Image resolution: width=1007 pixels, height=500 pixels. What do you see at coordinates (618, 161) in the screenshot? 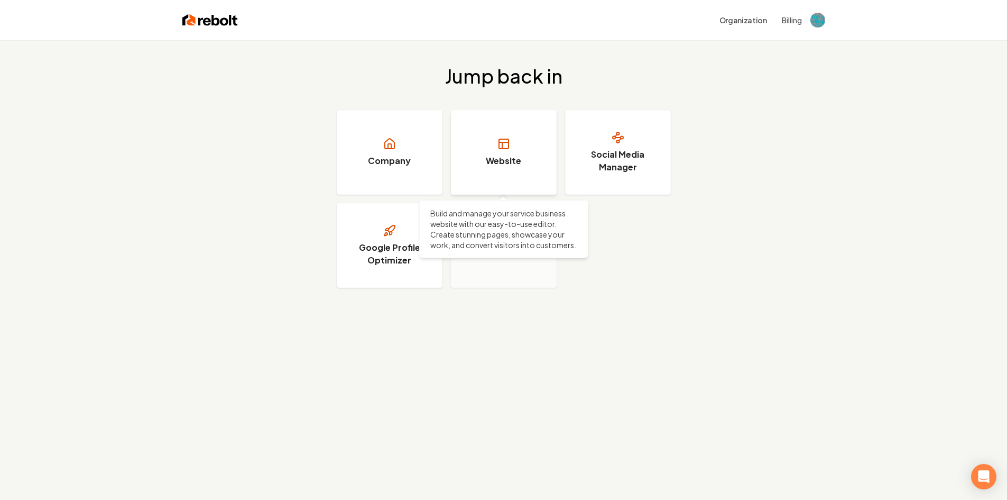
I see `h3: Social Media Manager` at bounding box center [618, 161].